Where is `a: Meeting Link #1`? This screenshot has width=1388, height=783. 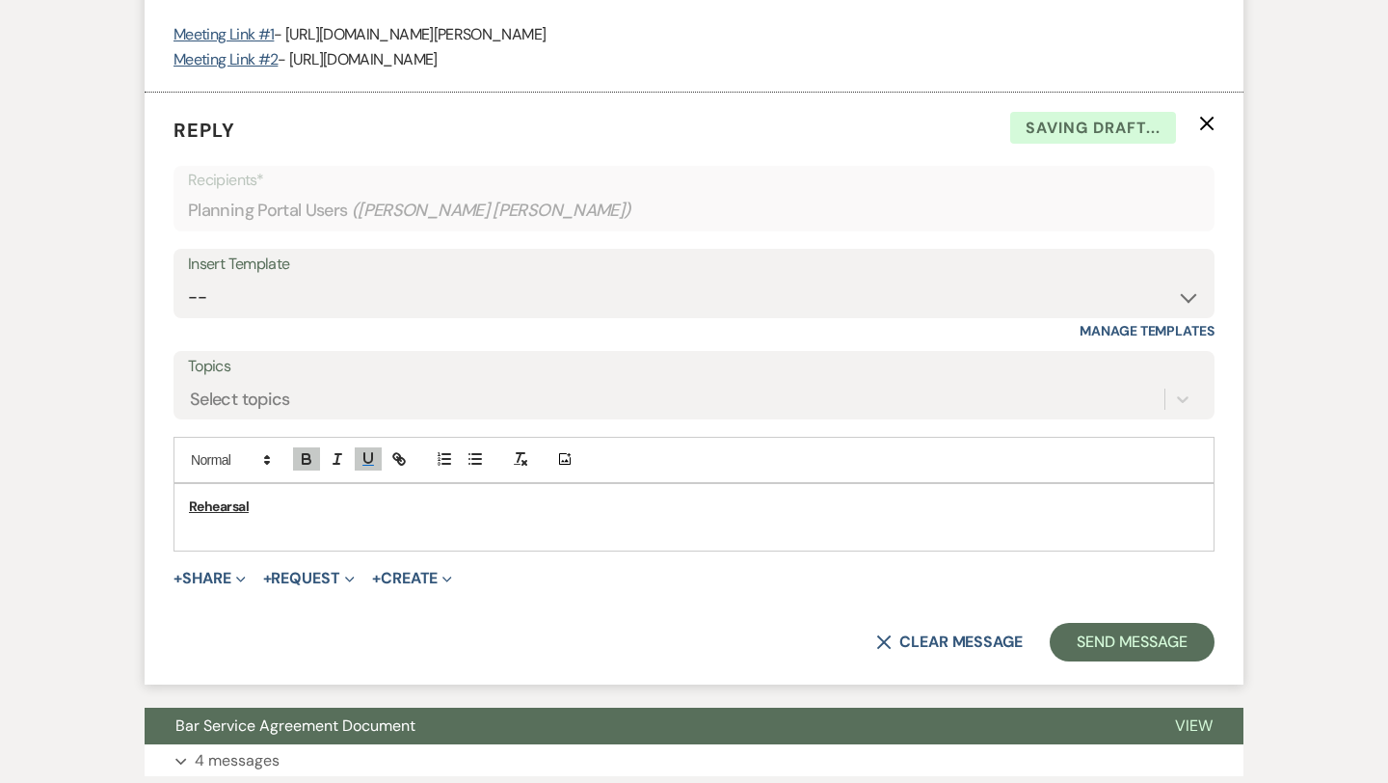
a: Meeting Link #1 is located at coordinates (224, 34).